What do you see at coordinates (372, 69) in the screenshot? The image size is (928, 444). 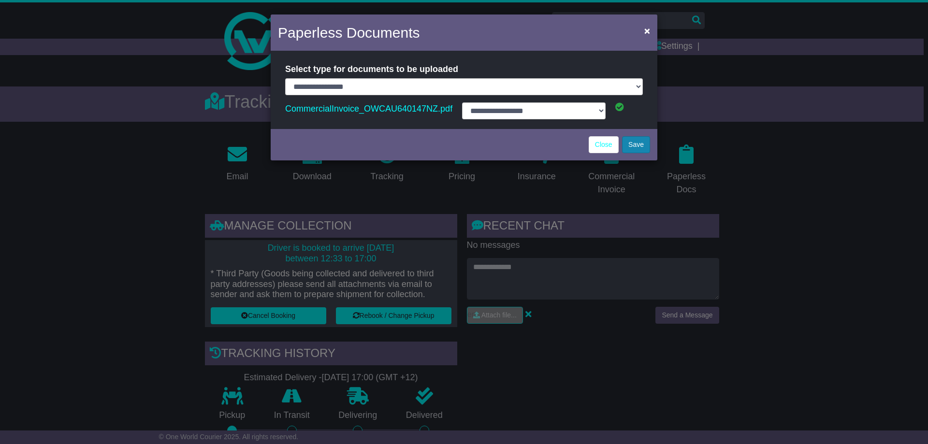 I see `label: Select type for documents to be uploaded` at bounding box center [372, 69].